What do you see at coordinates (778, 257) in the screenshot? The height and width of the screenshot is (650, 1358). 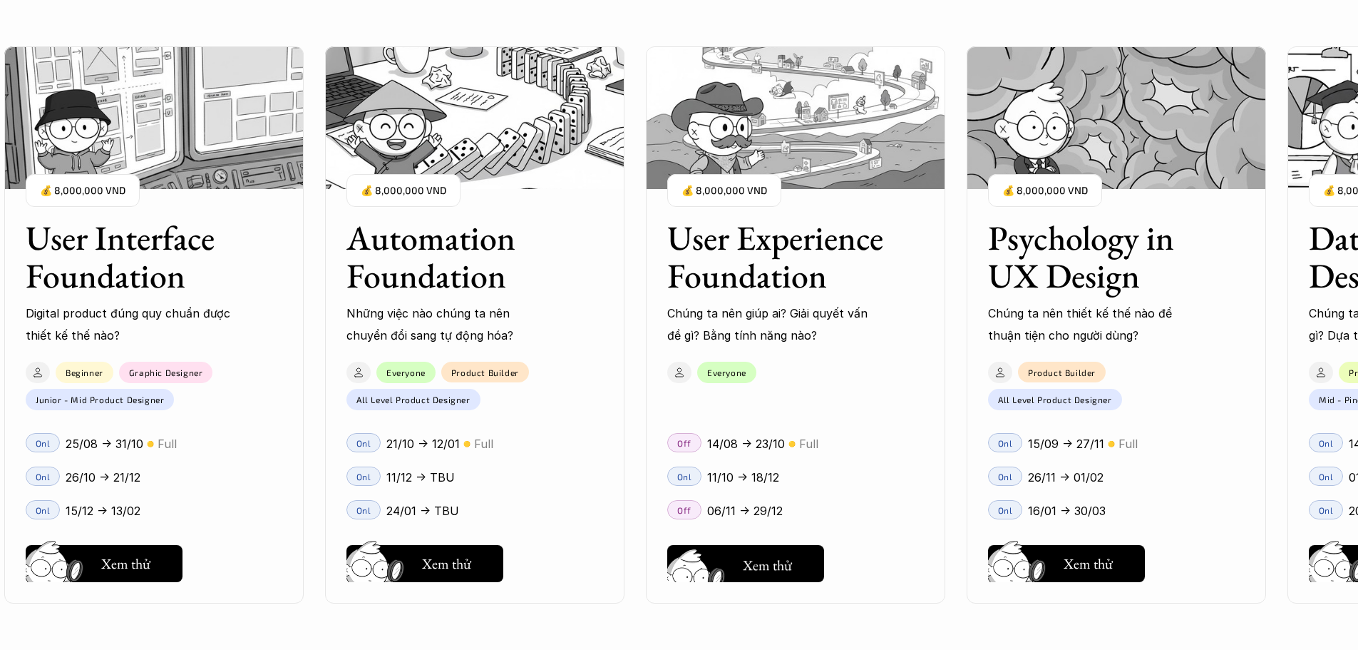 I see `h3: User Experience Foundation` at bounding box center [778, 257].